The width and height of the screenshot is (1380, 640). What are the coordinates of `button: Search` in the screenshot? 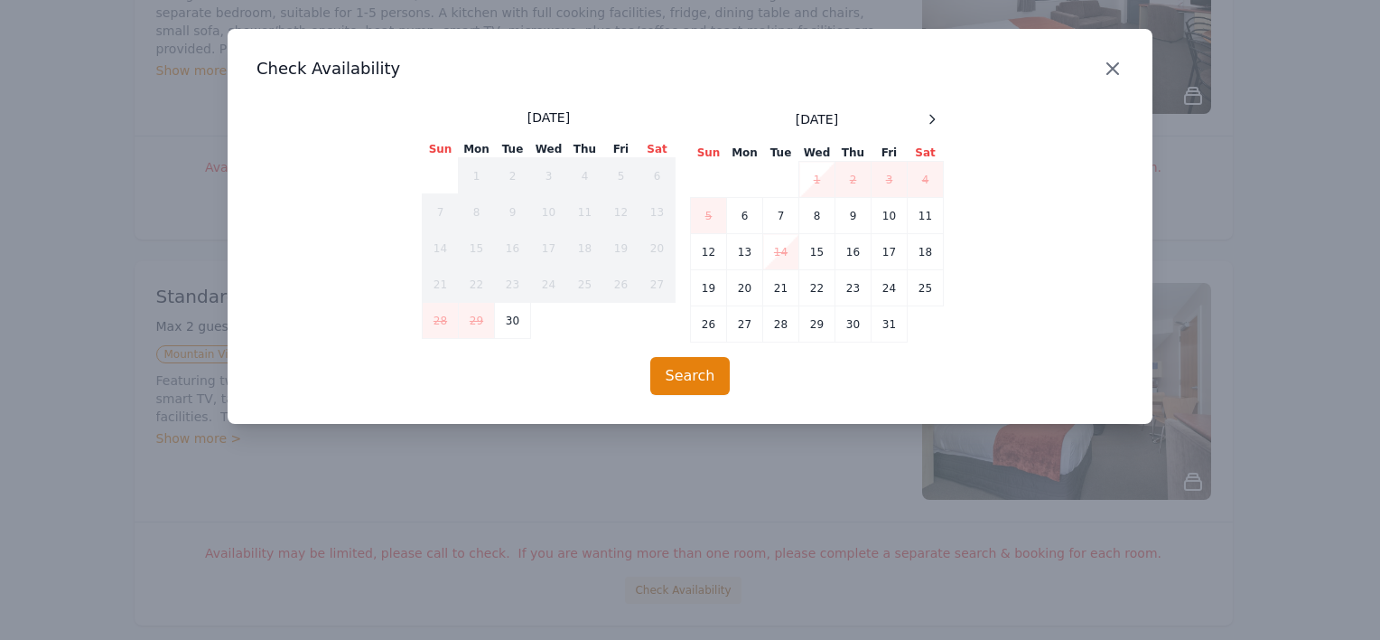 It's located at (690, 376).